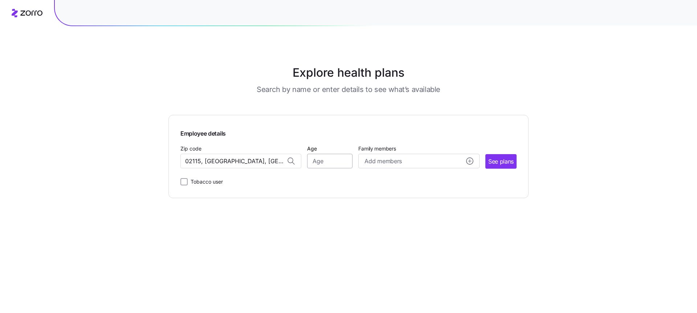 The image size is (697, 313). I want to click on span: See plans, so click(501, 161).